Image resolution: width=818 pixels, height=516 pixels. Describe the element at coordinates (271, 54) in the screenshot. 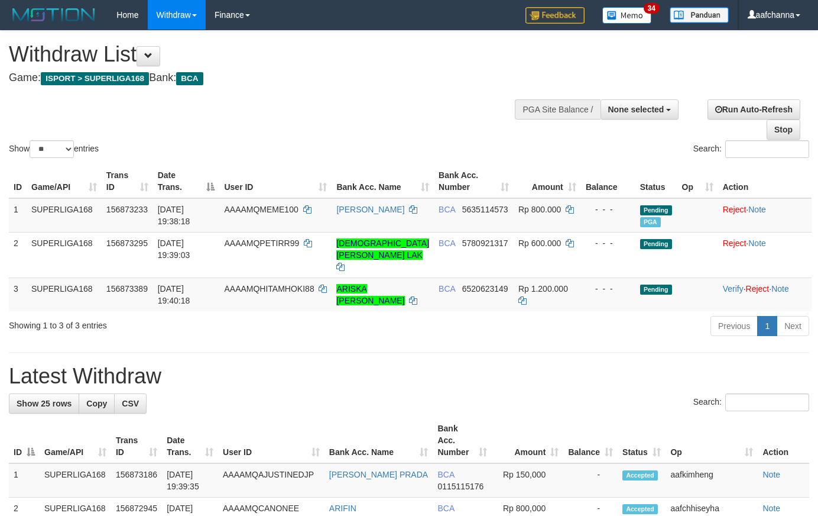

I see `h1: Withdraw List` at that location.